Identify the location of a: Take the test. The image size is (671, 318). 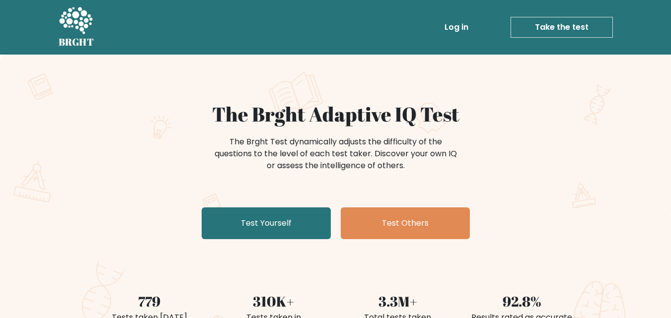
(561, 27).